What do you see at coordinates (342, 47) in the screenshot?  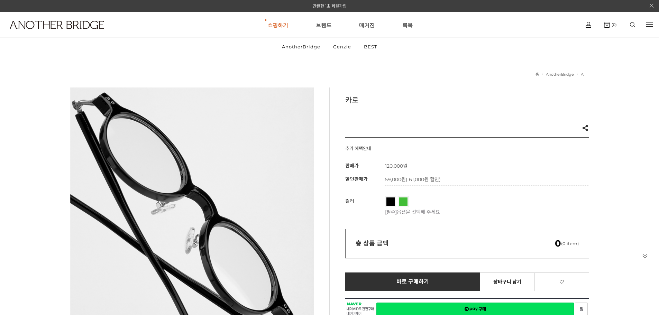 I see `a: Genzie` at bounding box center [342, 47].